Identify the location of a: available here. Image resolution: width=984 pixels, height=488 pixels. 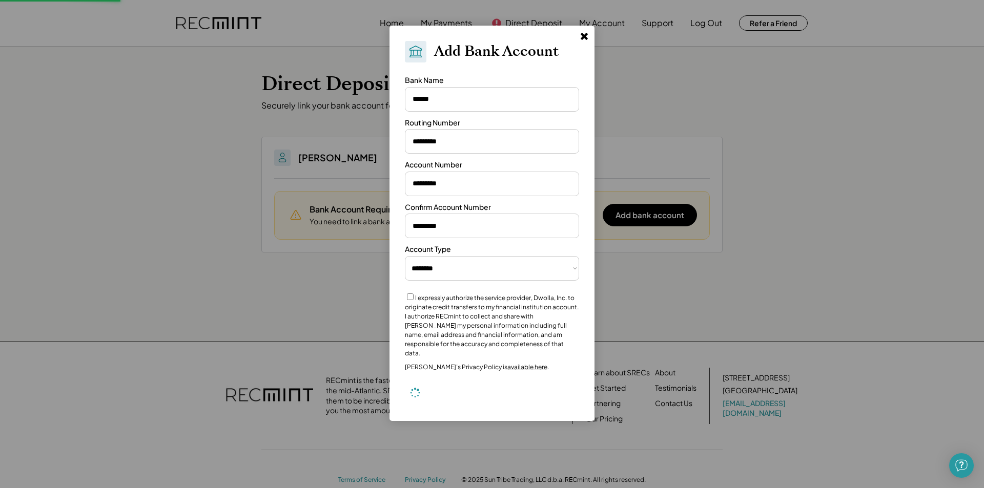
(527, 367).